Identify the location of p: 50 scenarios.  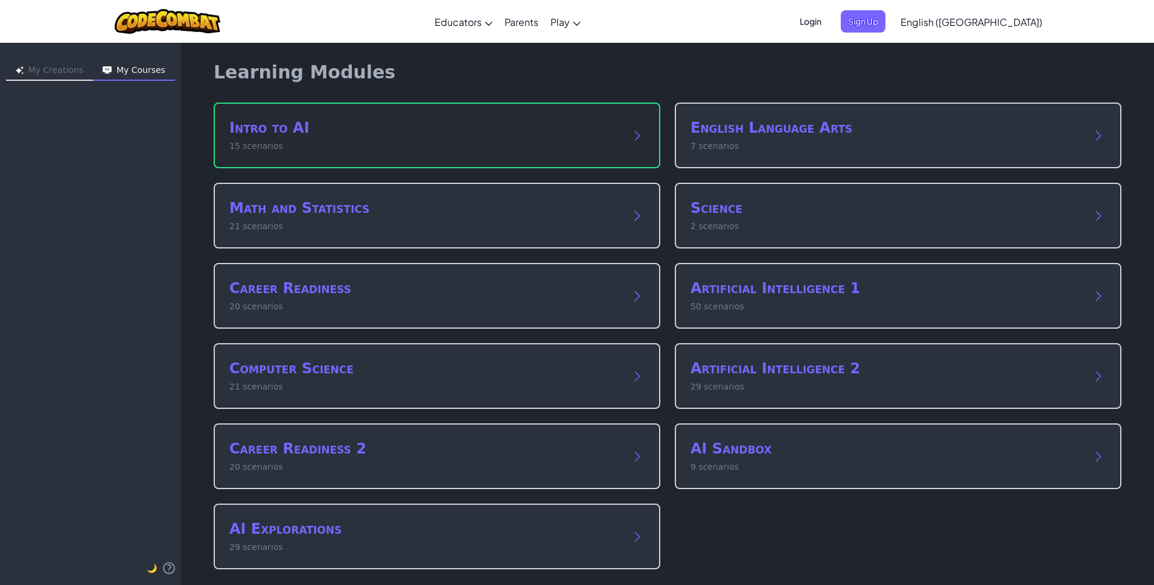
(886, 307).